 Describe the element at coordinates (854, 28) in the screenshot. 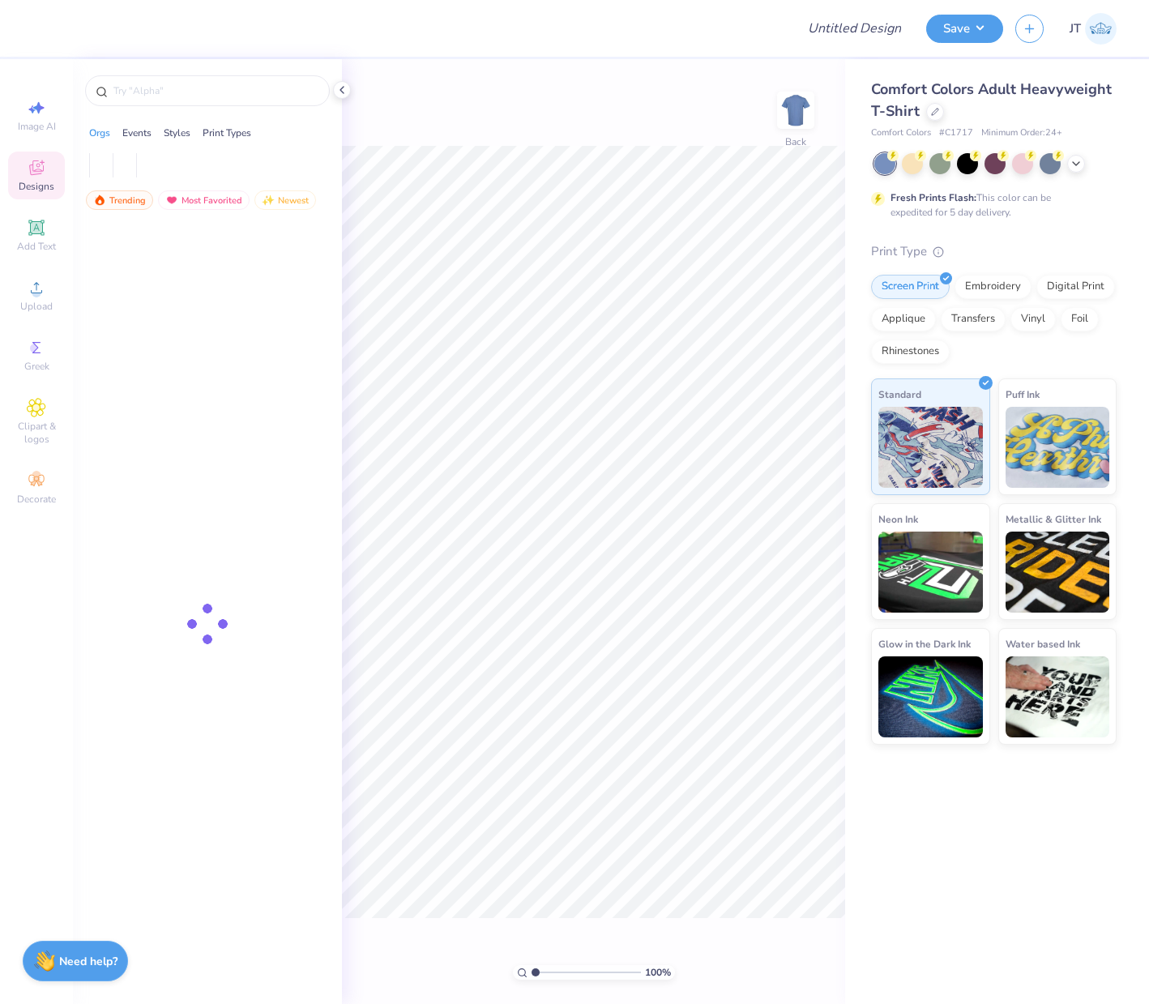

I see `input: Untitled Design` at that location.